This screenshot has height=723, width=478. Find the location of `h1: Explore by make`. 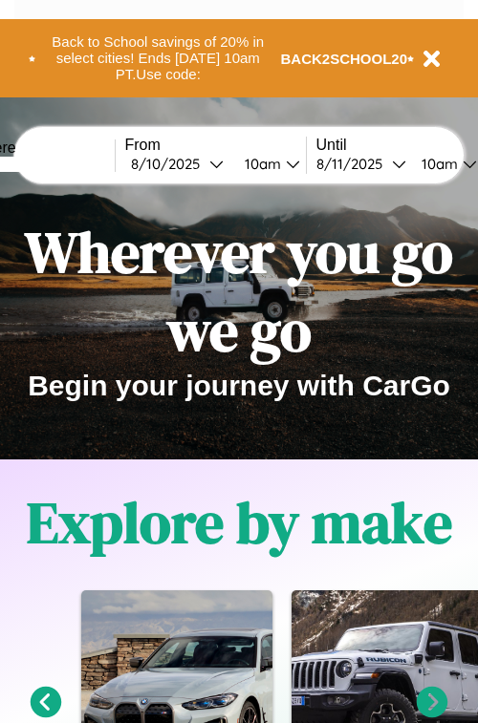

h1: Explore by make is located at coordinates (239, 522).